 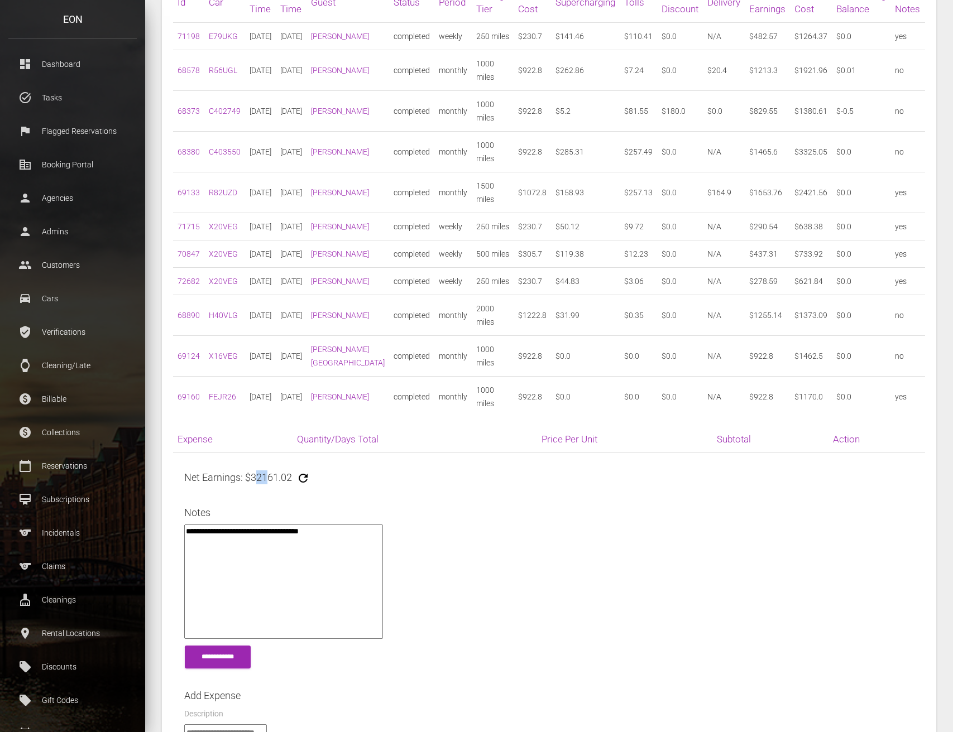 I want to click on p: Cleaning/Late, so click(x=73, y=366).